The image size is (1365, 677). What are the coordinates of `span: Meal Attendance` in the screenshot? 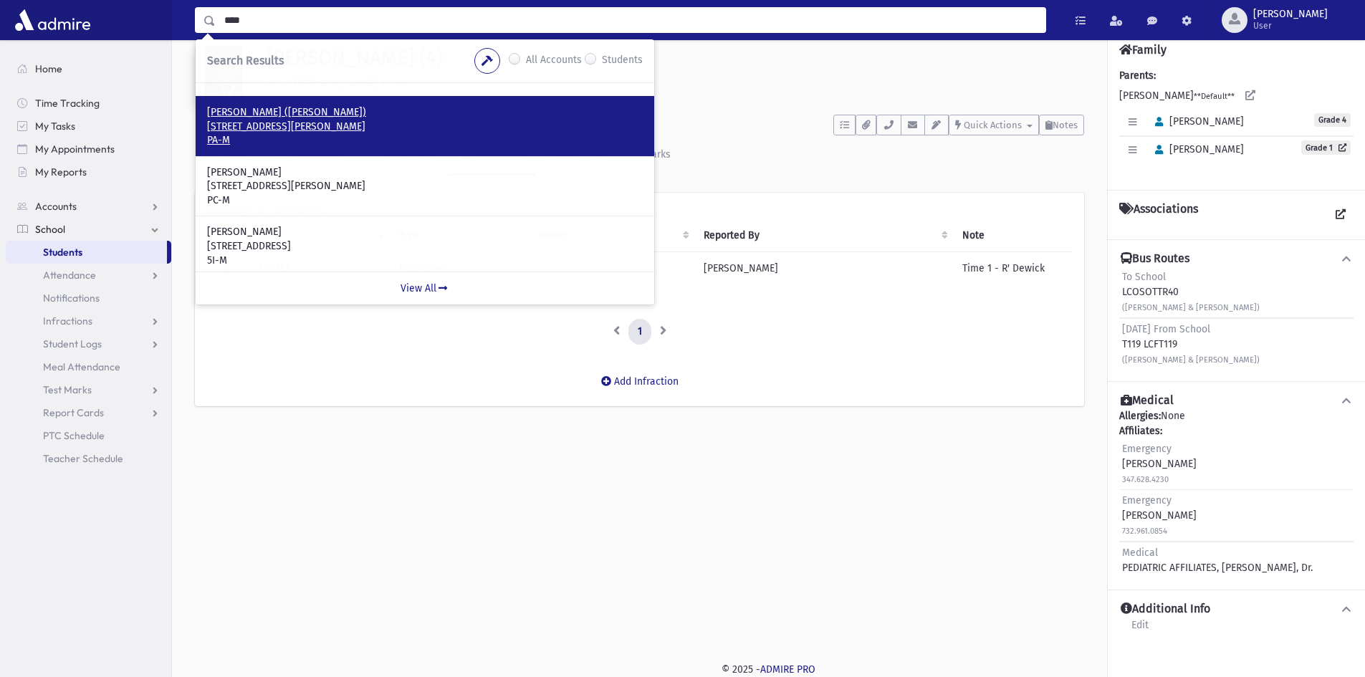 It's located at (82, 367).